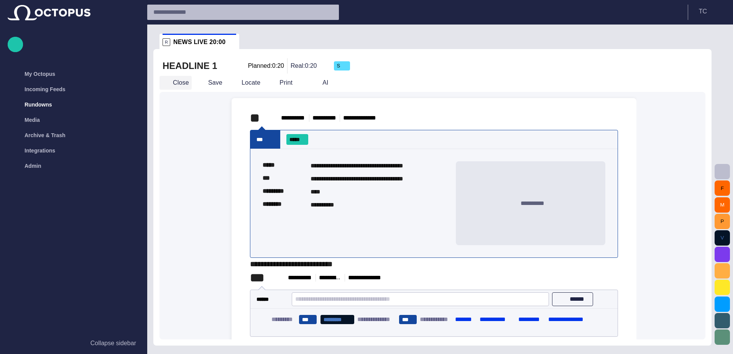  I want to click on button: P, so click(722, 222).